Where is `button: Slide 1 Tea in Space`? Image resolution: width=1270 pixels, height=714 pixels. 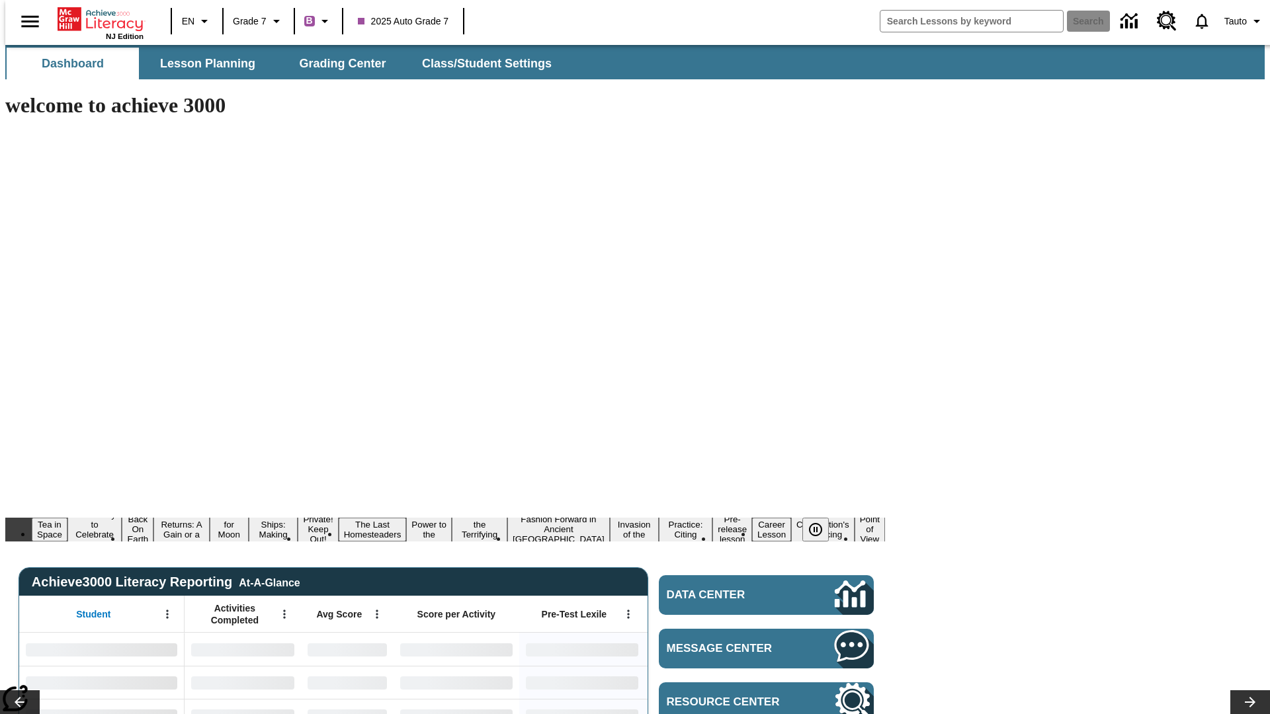 button: Slide 1 Tea in Space is located at coordinates (50, 530).